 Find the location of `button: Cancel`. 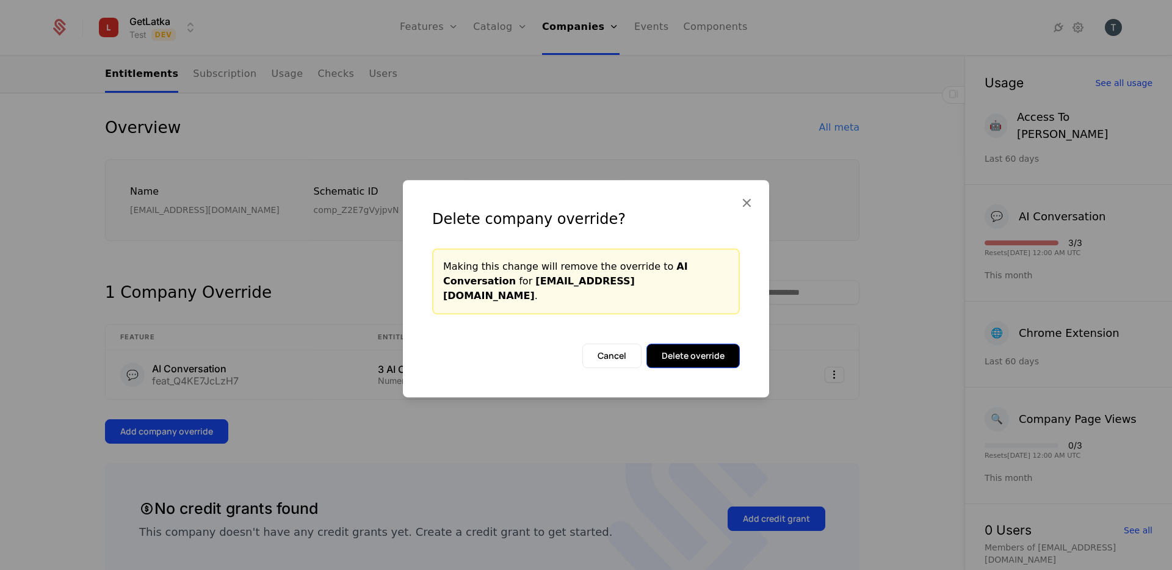

button: Cancel is located at coordinates (612, 356).